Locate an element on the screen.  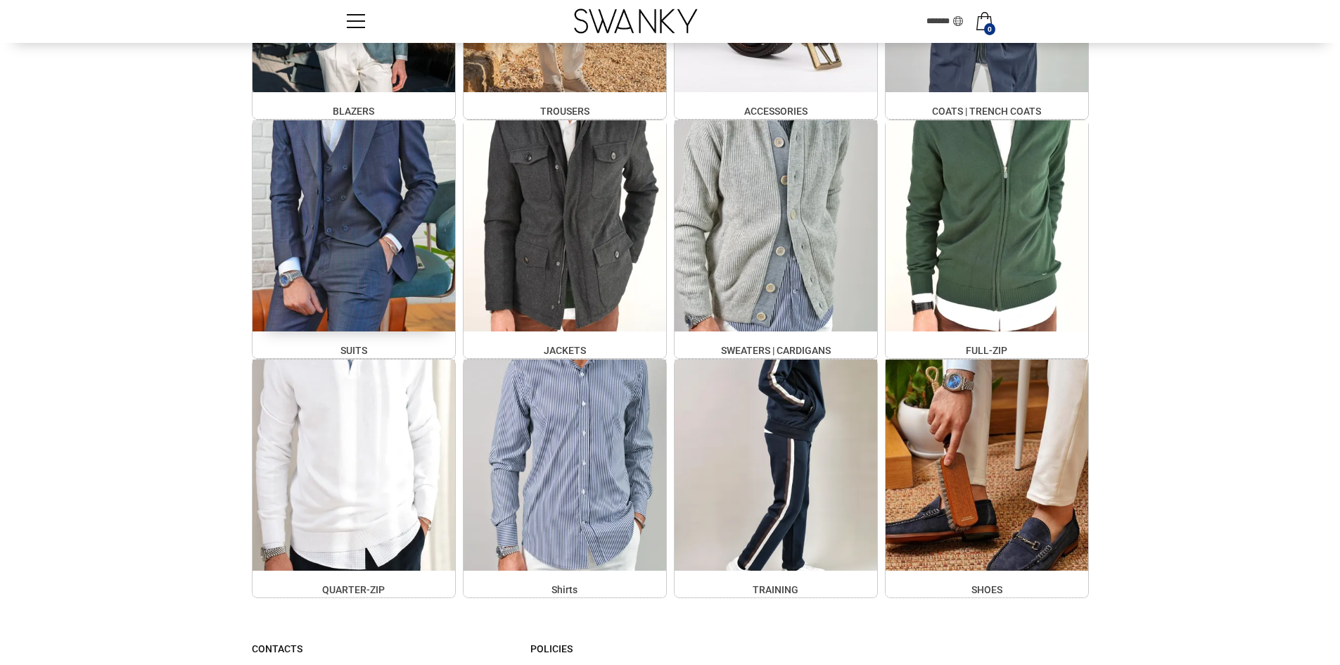
h3: SUITS is located at coordinates (354, 350).